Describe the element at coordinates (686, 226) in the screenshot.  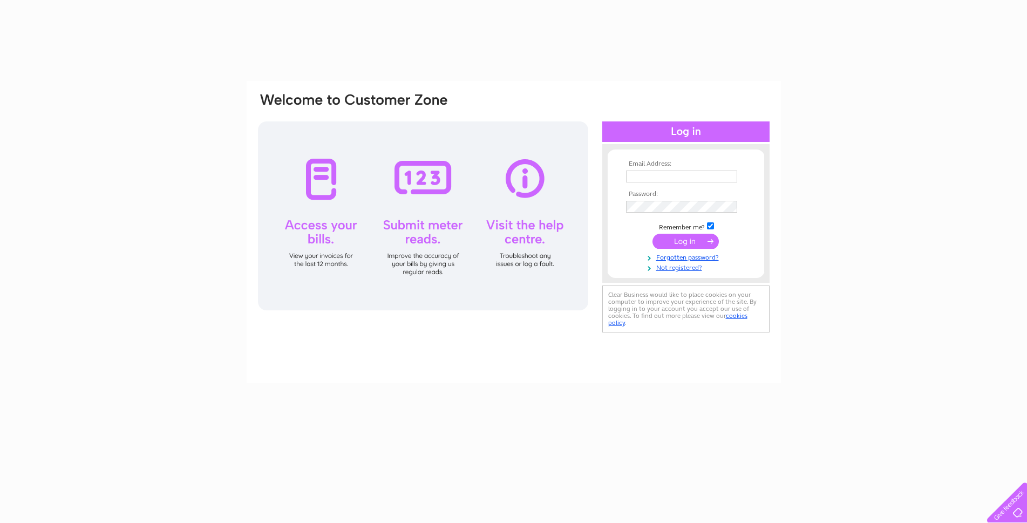
I see `td: Remember me?` at that location.